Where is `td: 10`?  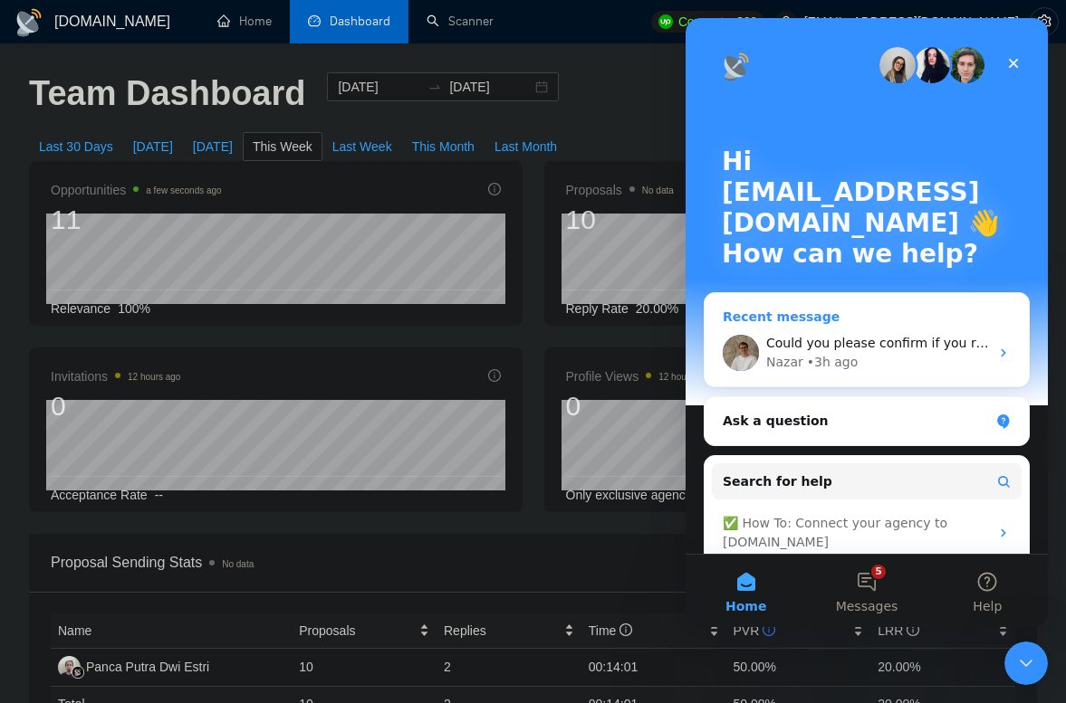
td: 10 is located at coordinates (364, 668).